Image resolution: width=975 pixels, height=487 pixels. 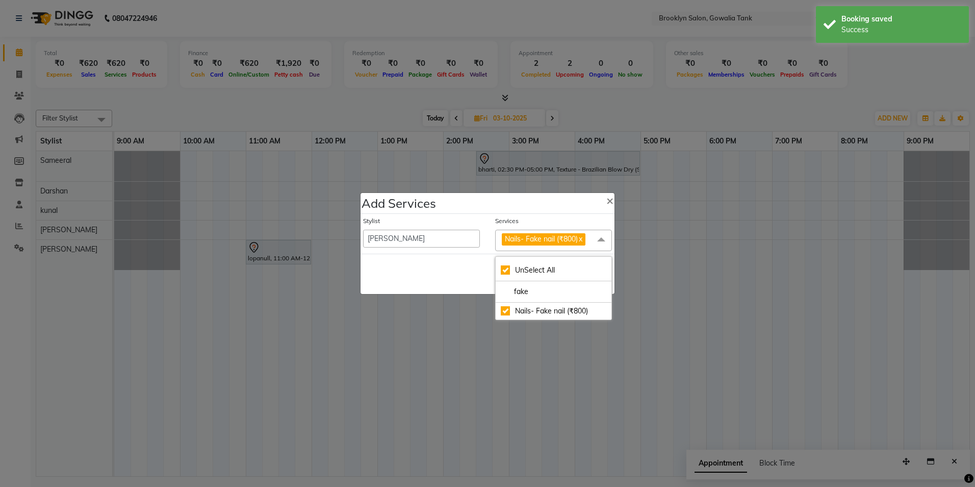 I want to click on div: UnSelect All, so click(x=553, y=270).